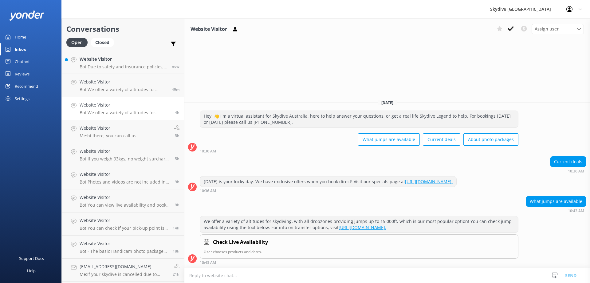  What do you see at coordinates (123, 62) in the screenshot?
I see `a: Website VisitorBot:Due to safety and insurance policies, you cannot take a GoPro or any other cam...` at bounding box center [123, 62].